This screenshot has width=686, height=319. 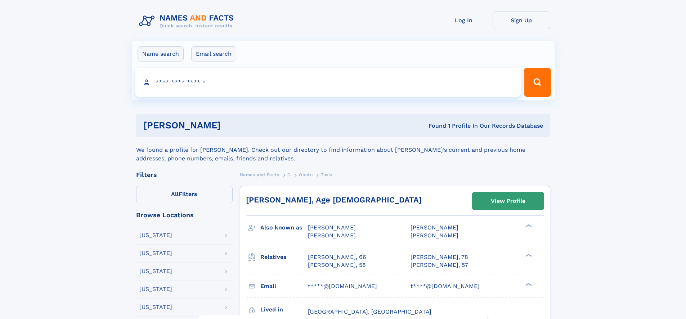 I want to click on h3: Lived in, so click(x=284, y=310).